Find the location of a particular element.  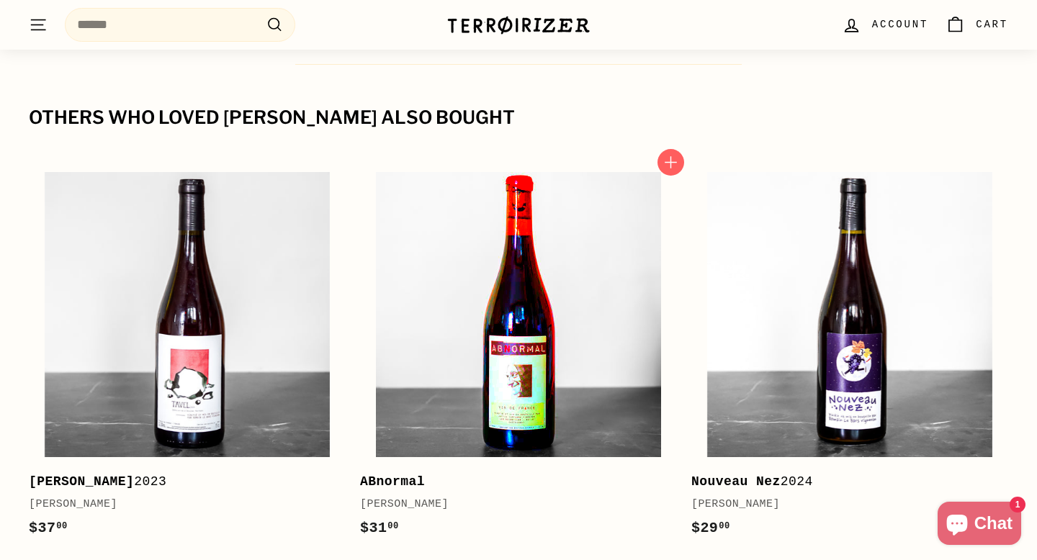

a: Account is located at coordinates (885, 24).